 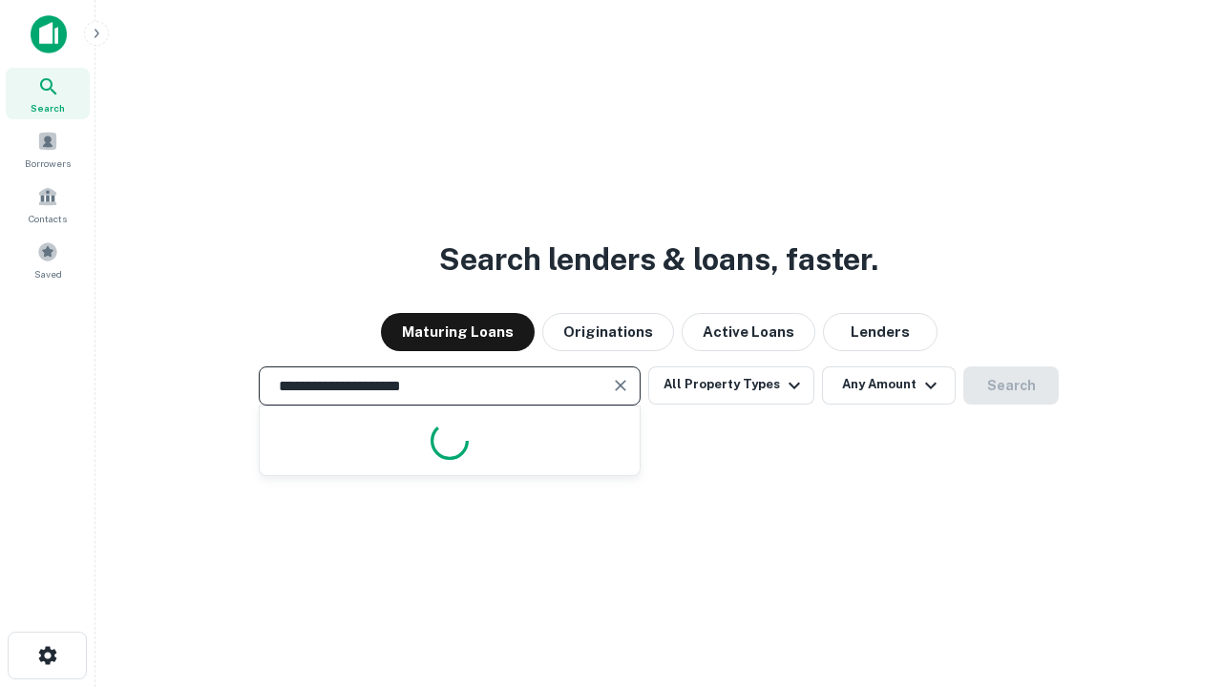 I want to click on button: Active Loans, so click(x=748, y=332).